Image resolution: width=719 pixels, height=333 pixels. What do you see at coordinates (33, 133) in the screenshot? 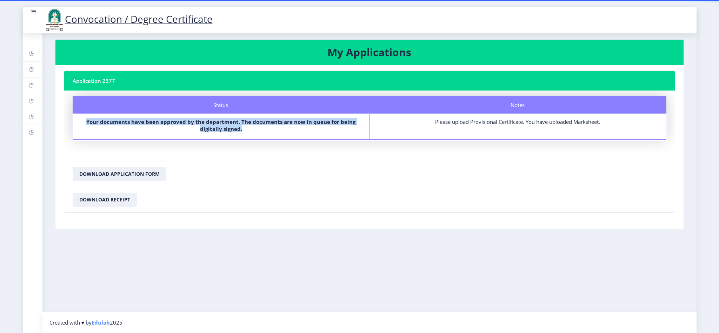
I see `a: Incorrect Certificate` at bounding box center [33, 133].